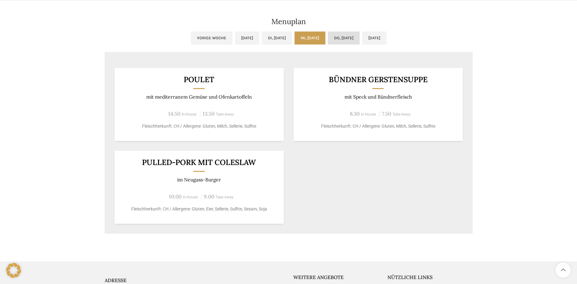 This screenshot has height=284, width=577. I want to click on span: 7.50, so click(387, 114).